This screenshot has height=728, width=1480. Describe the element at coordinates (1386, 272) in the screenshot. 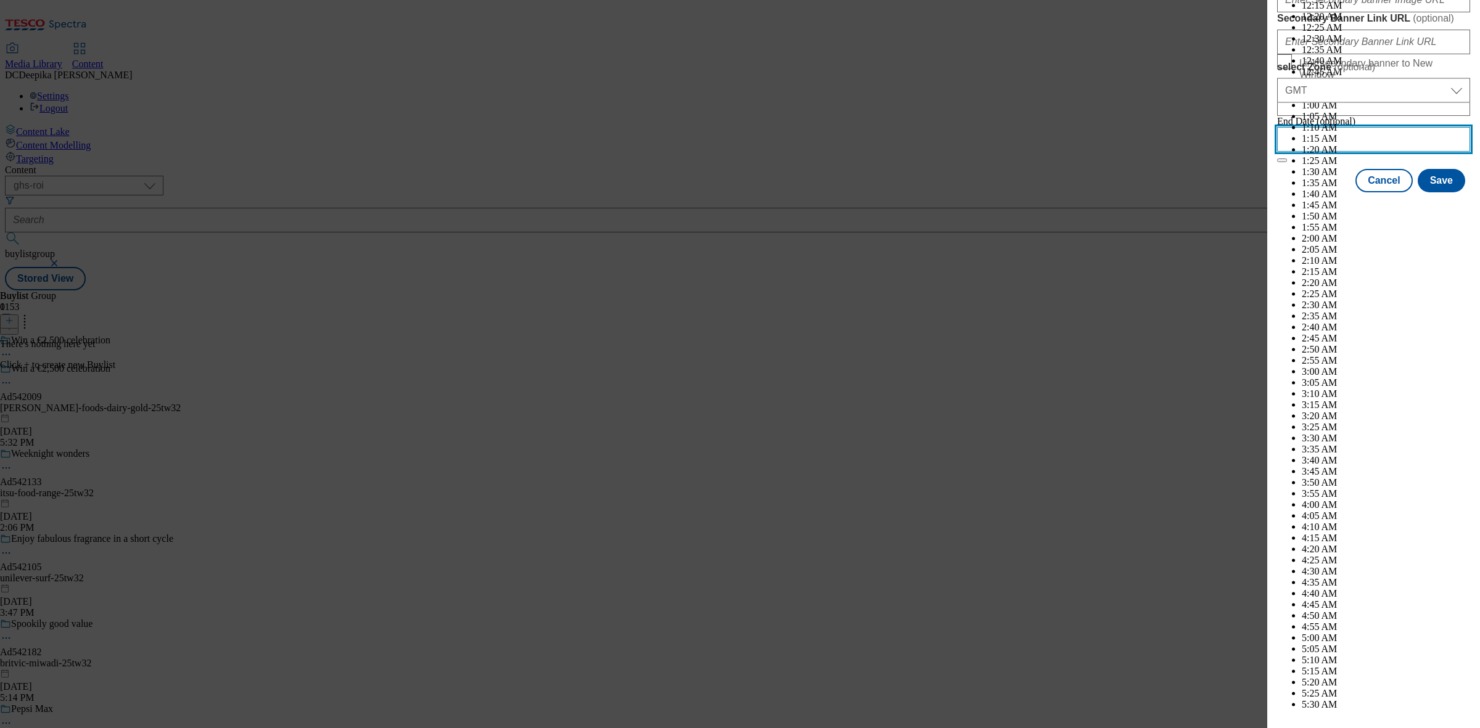

I see `li: 2:15 AM` at that location.